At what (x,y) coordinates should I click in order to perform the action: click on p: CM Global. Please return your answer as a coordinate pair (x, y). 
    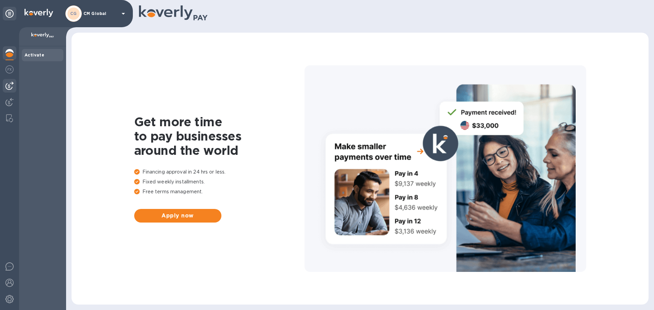
    Looking at the image, I should click on (101, 14).